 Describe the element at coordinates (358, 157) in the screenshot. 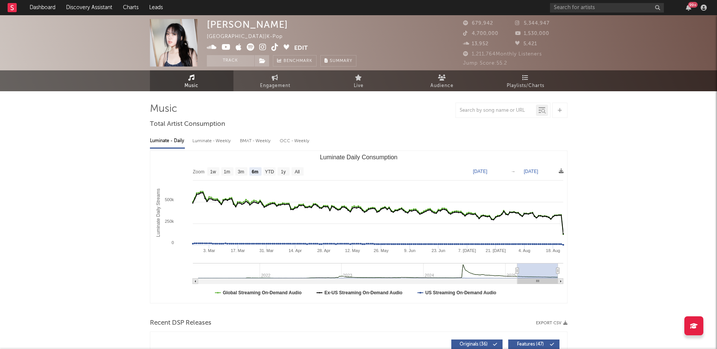

I see `text: Luminate Daily Consumption` at that location.